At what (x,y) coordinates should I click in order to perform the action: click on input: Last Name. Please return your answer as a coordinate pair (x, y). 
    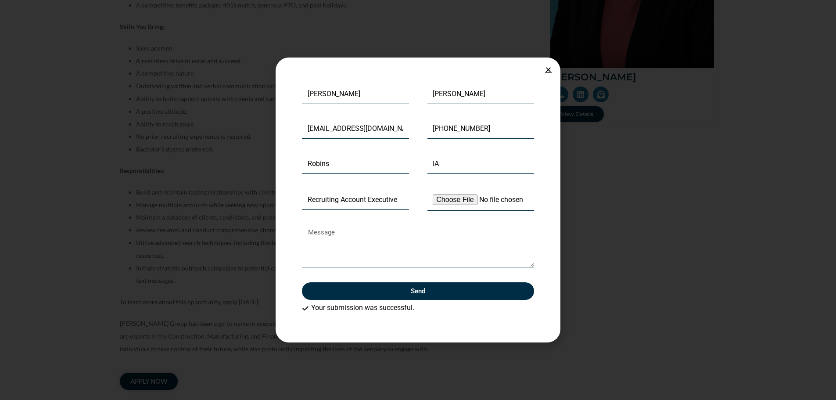
    Looking at the image, I should click on (481, 94).